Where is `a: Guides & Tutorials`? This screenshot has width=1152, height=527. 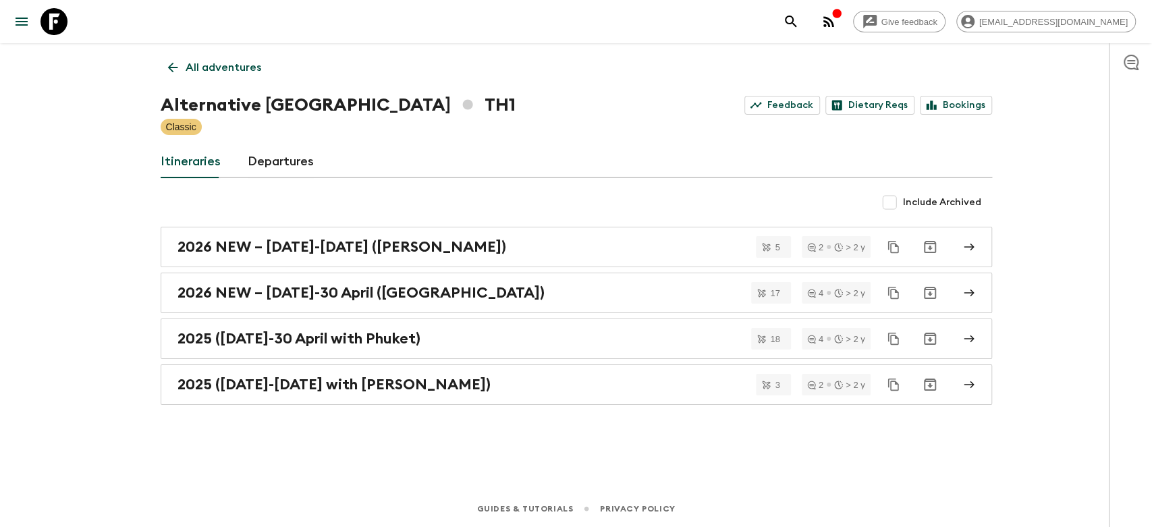
a: Guides & Tutorials is located at coordinates (524, 509).